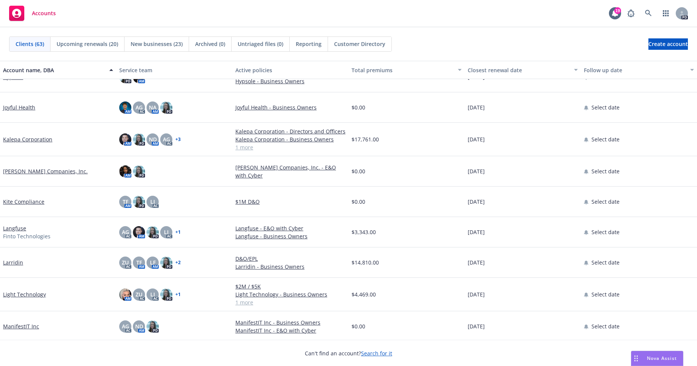 The height and width of the screenshot is (366, 697). Describe the element at coordinates (377, 353) in the screenshot. I see `a: Search for it` at that location.